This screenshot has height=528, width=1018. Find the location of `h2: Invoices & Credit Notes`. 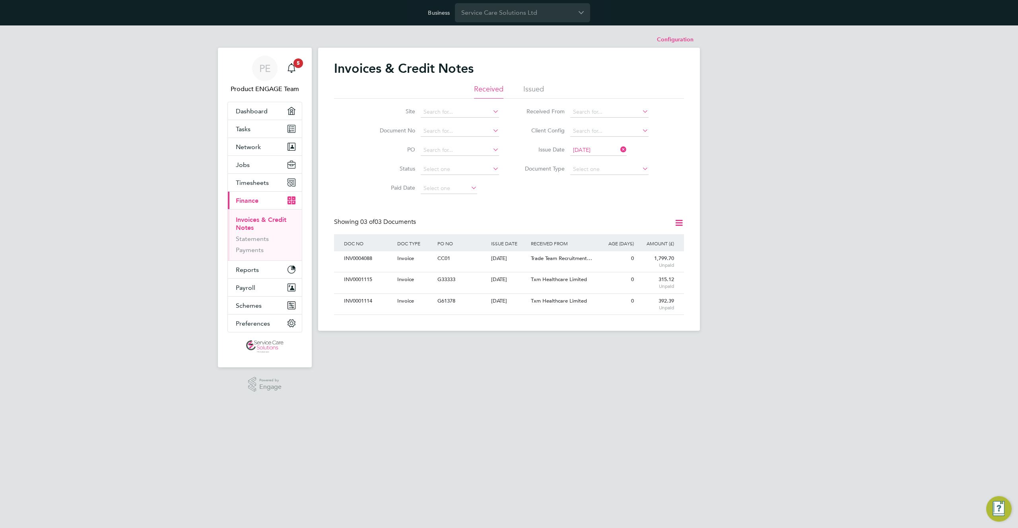

h2: Invoices & Credit Notes is located at coordinates (404, 68).